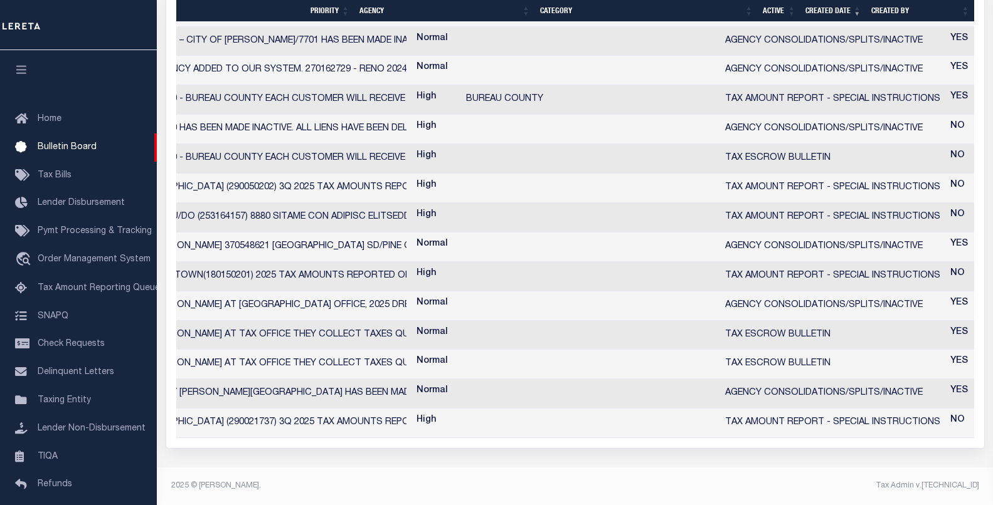 Image resolution: width=993 pixels, height=505 pixels. What do you see at coordinates (53, 316) in the screenshot?
I see `span: SNAPQ` at bounding box center [53, 316].